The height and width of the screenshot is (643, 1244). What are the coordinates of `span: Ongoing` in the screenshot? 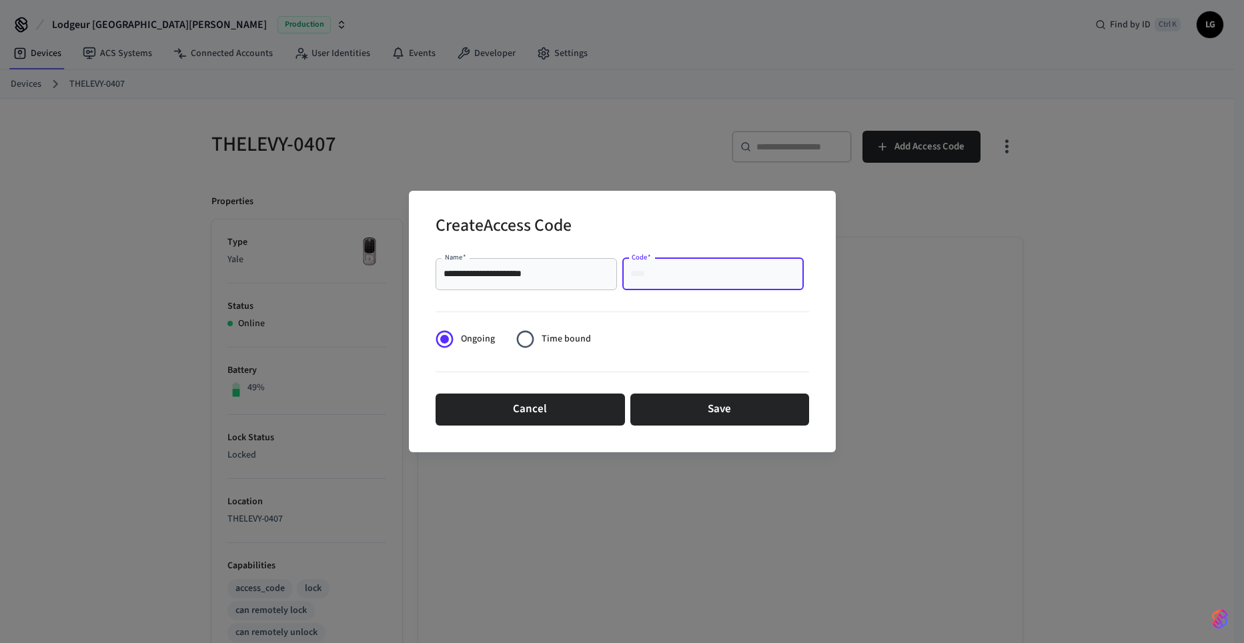 It's located at (478, 339).